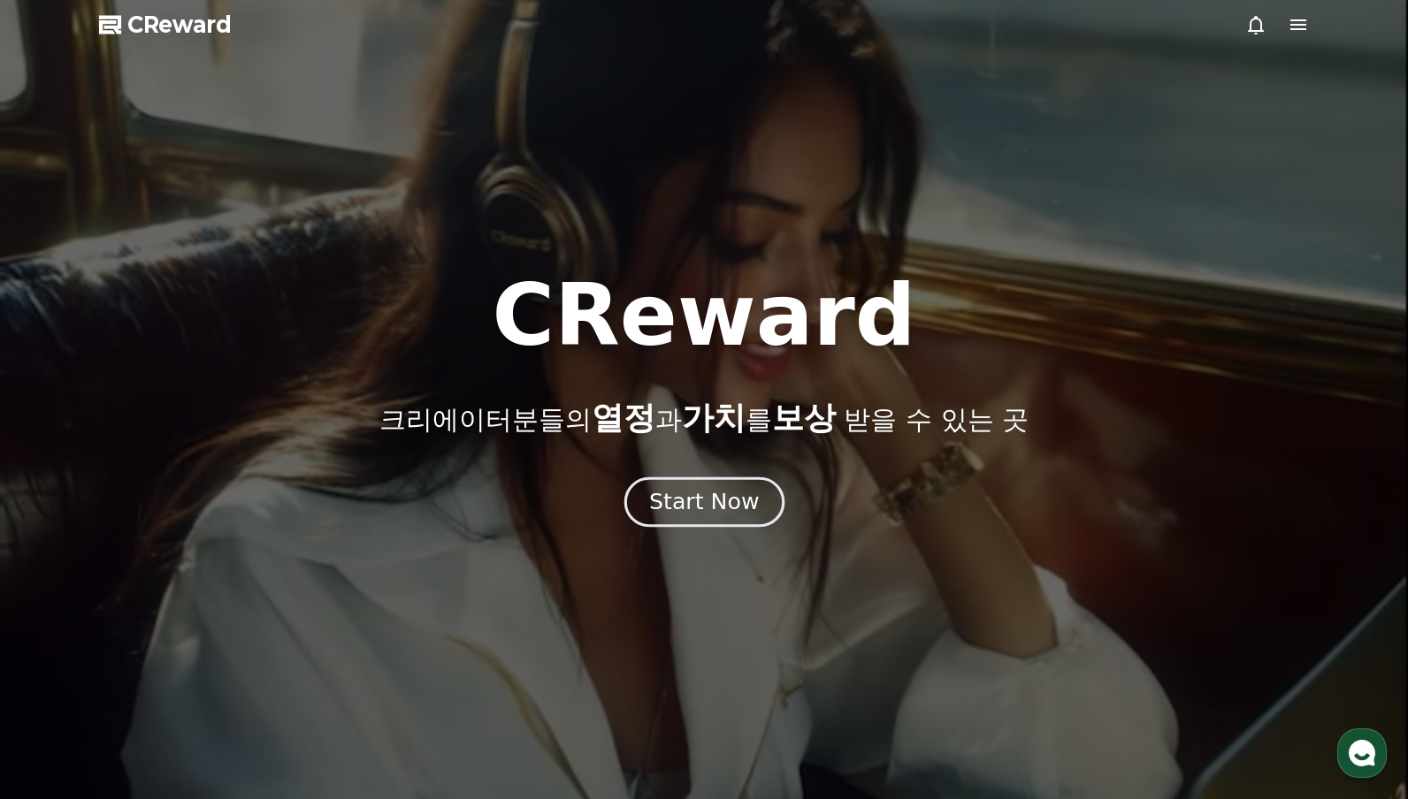 The height and width of the screenshot is (799, 1408). I want to click on span: 가치, so click(714, 417).